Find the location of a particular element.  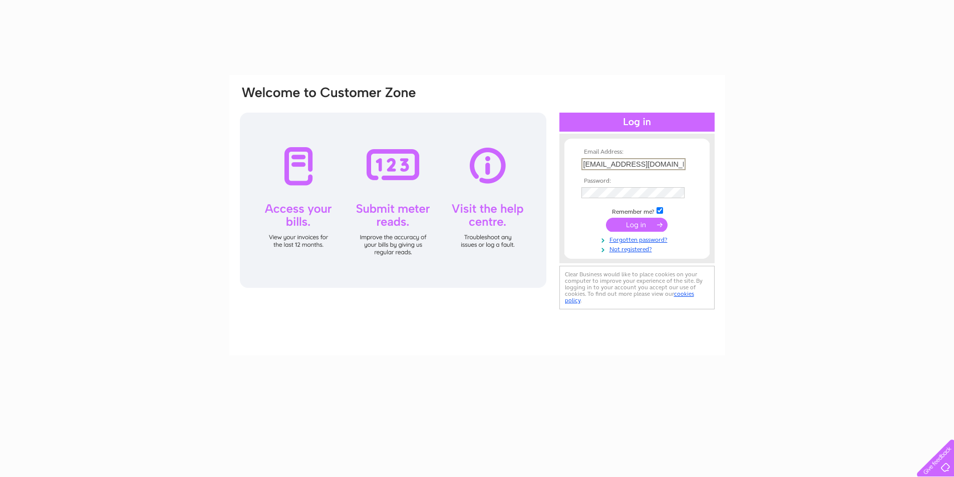

th: Email Address: is located at coordinates (637, 152).